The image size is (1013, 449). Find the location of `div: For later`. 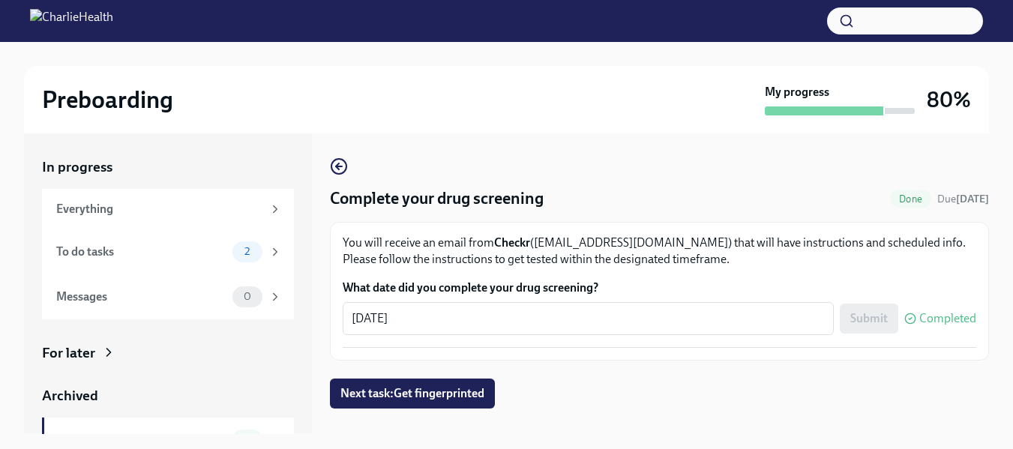

div: For later is located at coordinates (68, 353).